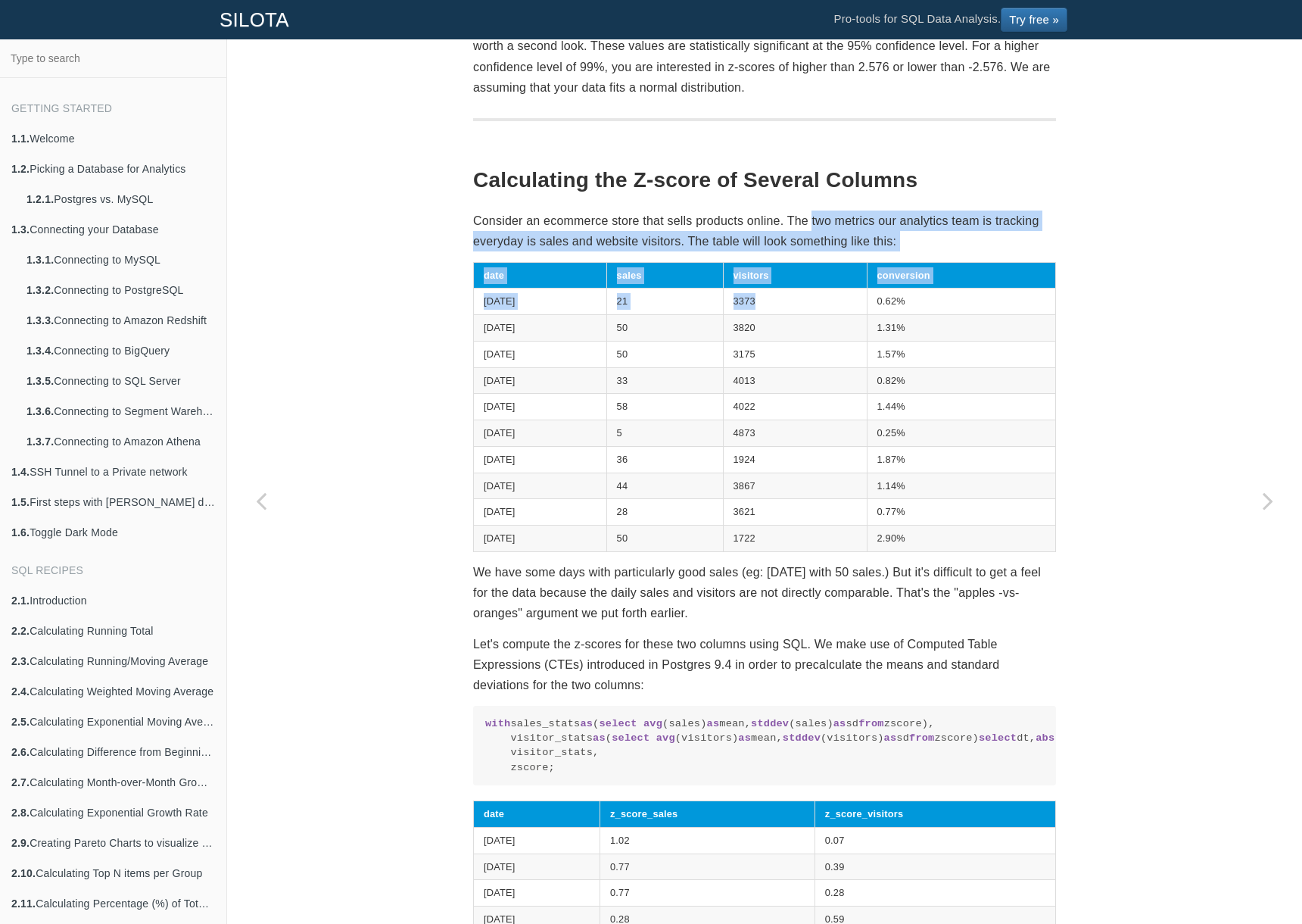  What do you see at coordinates (795, 538) in the screenshot?
I see `td: 1722` at bounding box center [795, 538].